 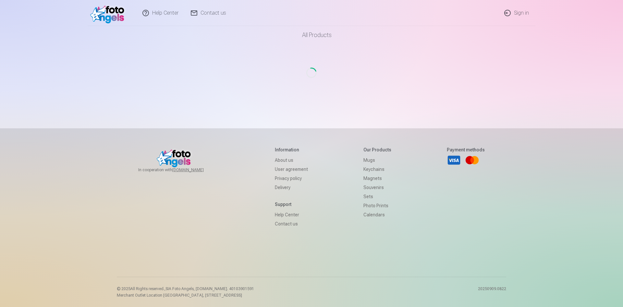 I want to click on a: Mugs, so click(x=378, y=160).